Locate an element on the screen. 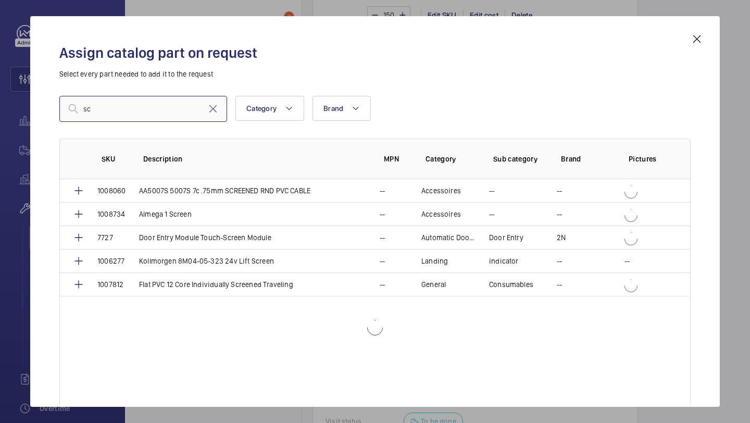  p: Door Entry is located at coordinates (507, 238).